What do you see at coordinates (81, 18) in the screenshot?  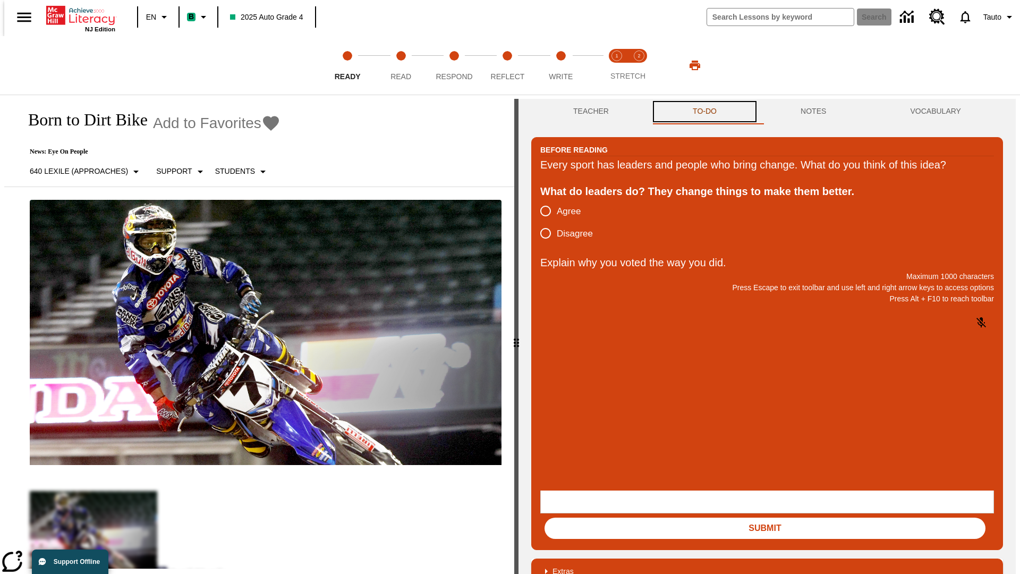 I see `div: Home` at bounding box center [81, 18].